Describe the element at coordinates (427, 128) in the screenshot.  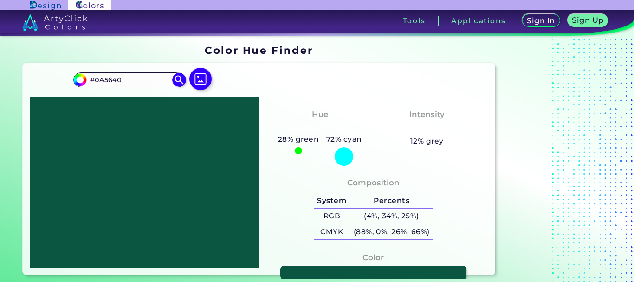
I see `h3: Moderate` at that location.